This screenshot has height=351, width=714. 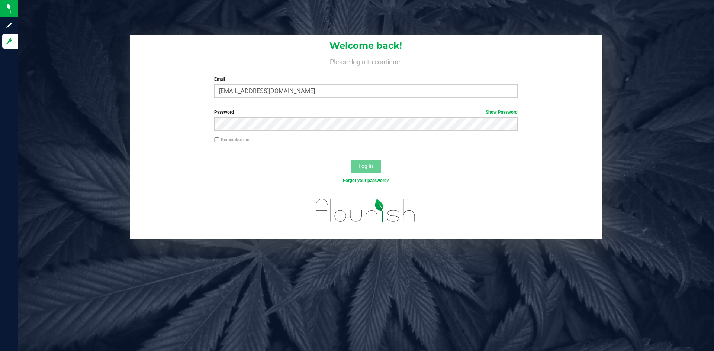 I want to click on a: Show Password, so click(x=501, y=112).